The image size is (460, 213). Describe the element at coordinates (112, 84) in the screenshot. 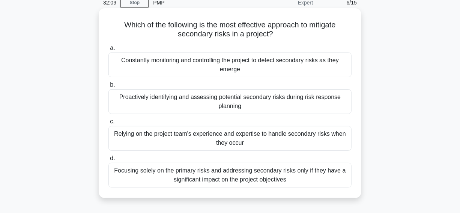

I see `span: b.` at that location.